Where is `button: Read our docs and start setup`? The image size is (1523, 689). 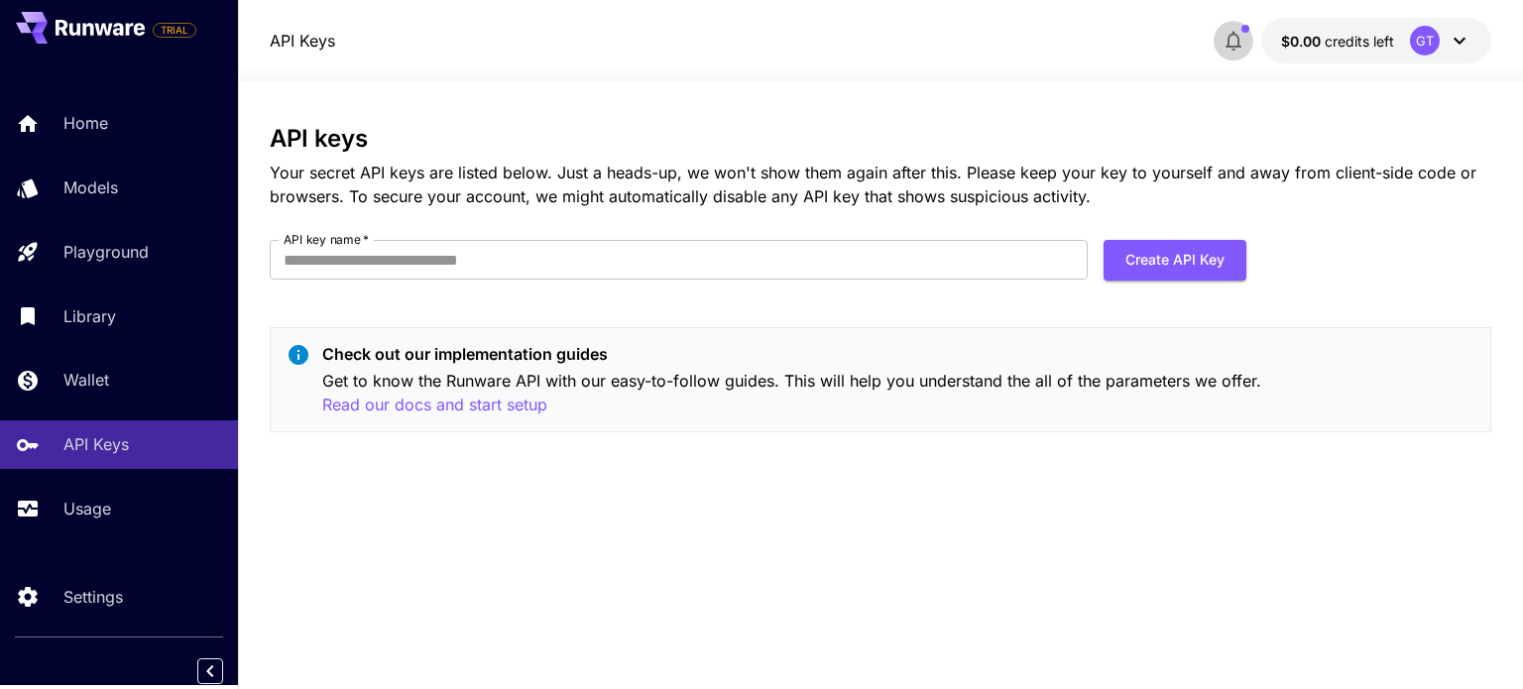 button: Read our docs and start setup is located at coordinates (434, 405).